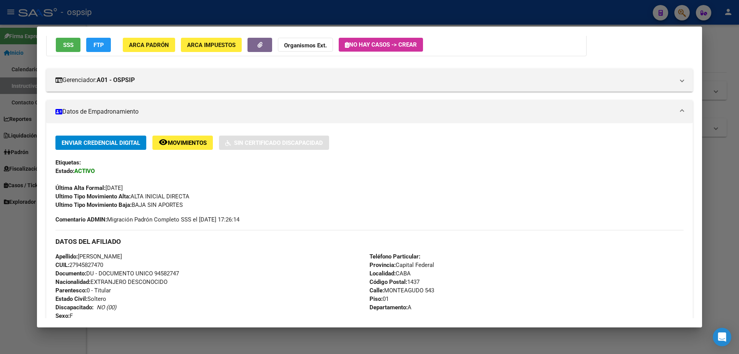 This screenshot has width=739, height=354. I want to click on button: ARCA Impuestos, so click(211, 45).